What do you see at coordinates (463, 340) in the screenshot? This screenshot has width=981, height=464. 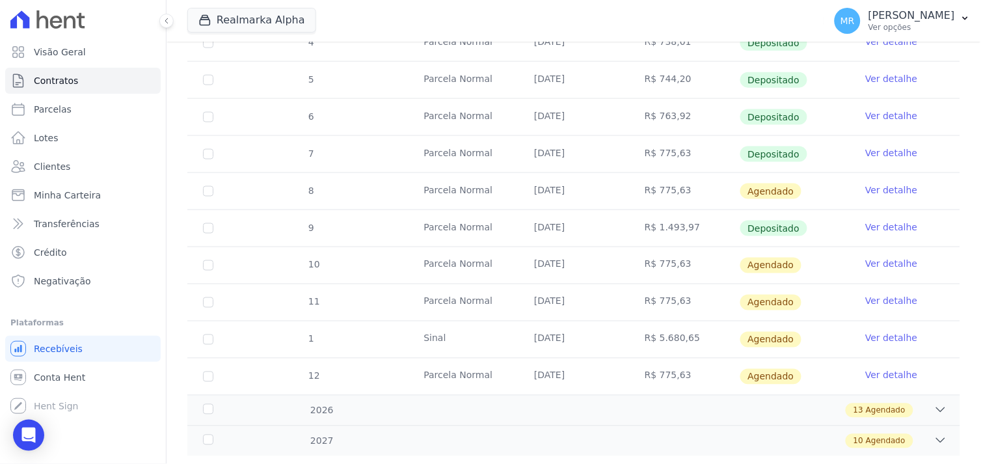 I see `td: Sinal` at bounding box center [463, 340].